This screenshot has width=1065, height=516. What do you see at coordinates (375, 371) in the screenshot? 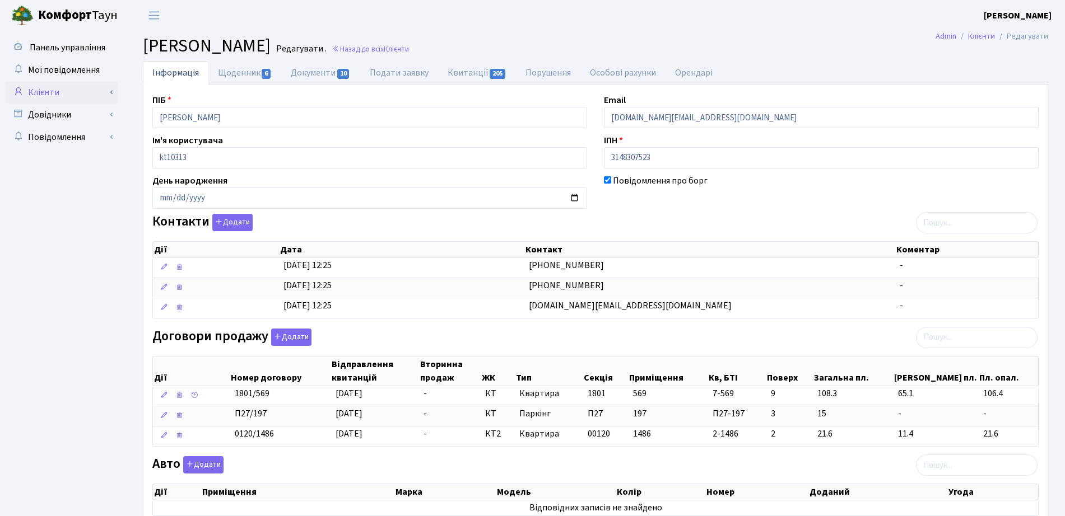
I see `th: Відправлення квитанцій` at bounding box center [375, 371].